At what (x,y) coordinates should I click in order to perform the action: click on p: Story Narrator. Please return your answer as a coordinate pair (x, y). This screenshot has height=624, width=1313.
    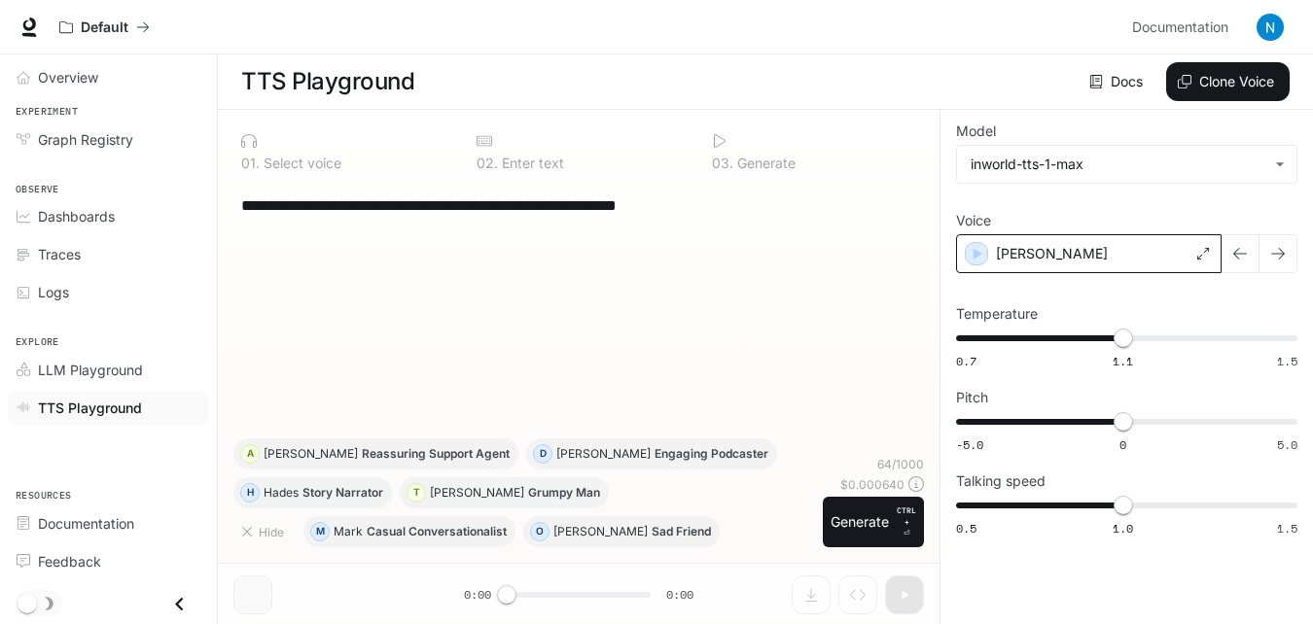
    Looking at the image, I should click on (342, 493).